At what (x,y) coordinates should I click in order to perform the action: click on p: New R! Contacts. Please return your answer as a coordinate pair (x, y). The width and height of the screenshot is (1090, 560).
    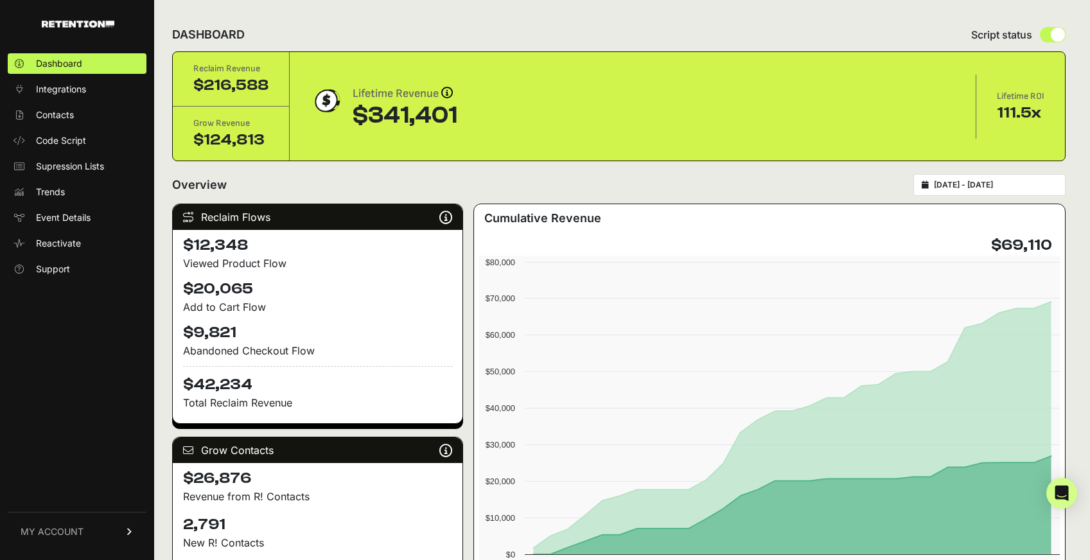
    Looking at the image, I should click on (317, 543).